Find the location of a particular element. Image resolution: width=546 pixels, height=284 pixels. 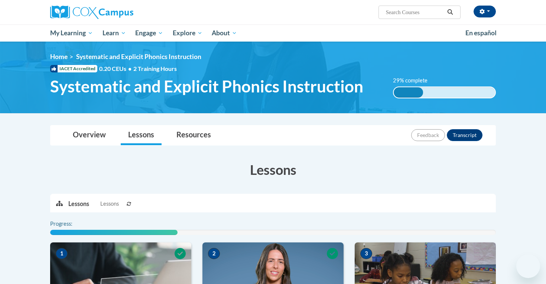

label: Progress: is located at coordinates (71, 224).